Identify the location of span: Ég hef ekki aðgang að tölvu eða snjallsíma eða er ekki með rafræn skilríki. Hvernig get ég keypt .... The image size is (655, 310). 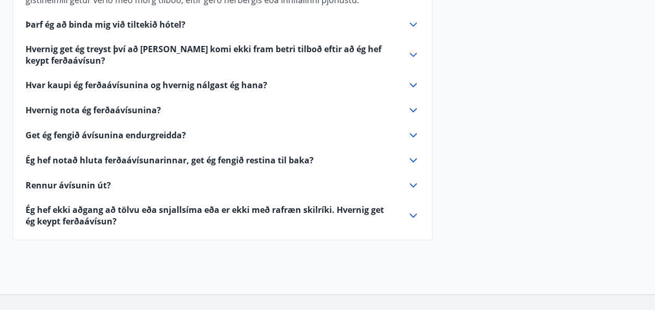
(210, 215).